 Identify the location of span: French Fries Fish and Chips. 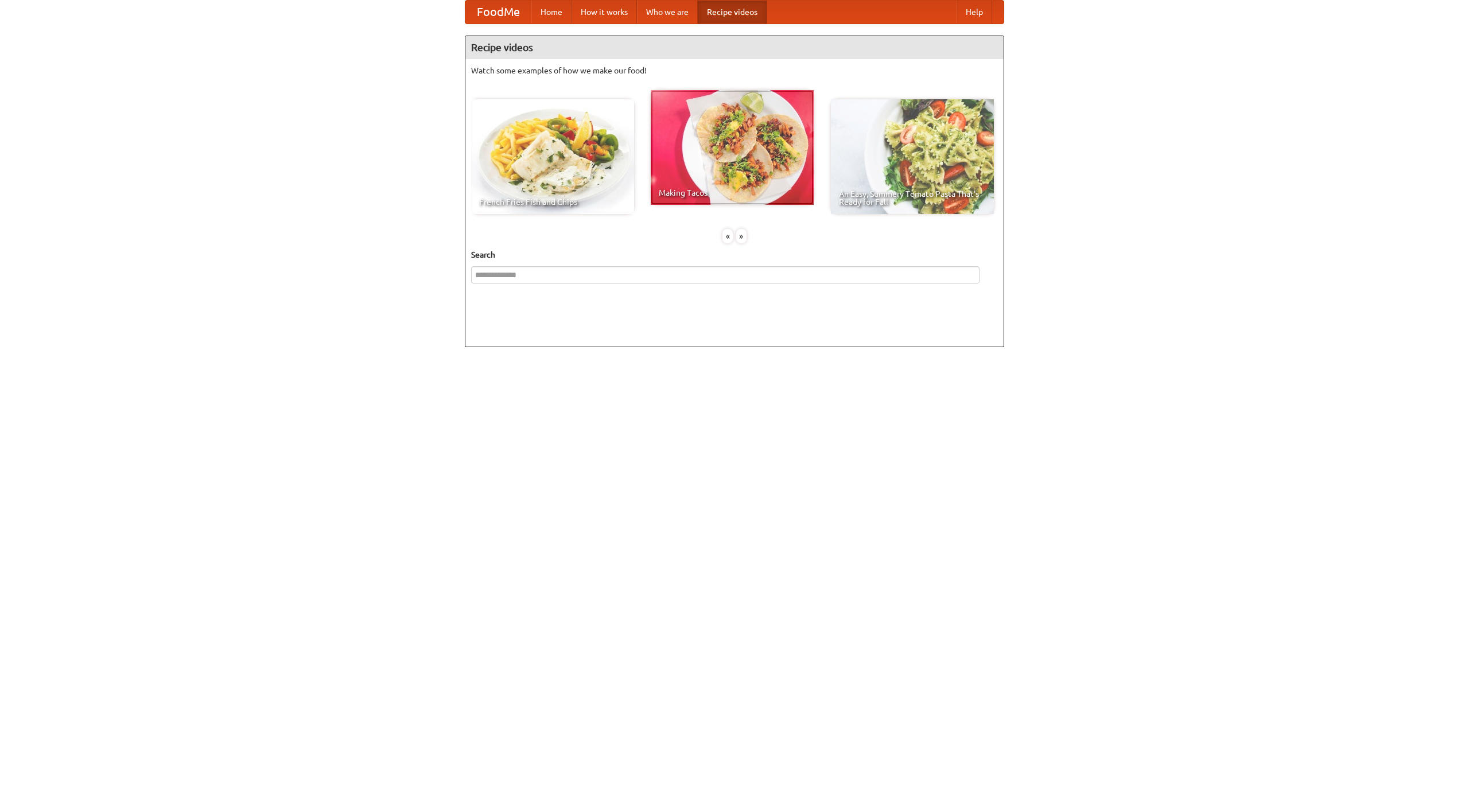
(553, 202).